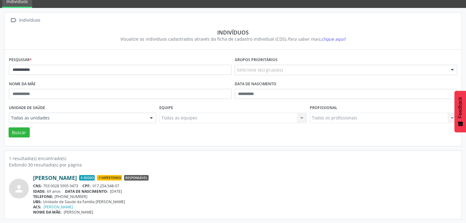 Image resolution: width=466 pixels, height=223 pixels. Describe the element at coordinates (333, 39) in the screenshot. I see `span: clique aqui!` at that location.